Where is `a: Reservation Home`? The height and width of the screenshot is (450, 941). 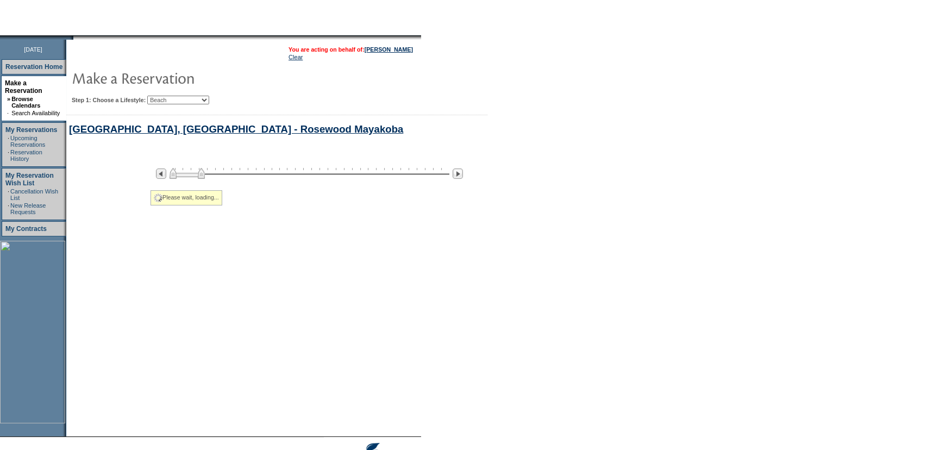 a: Reservation Home is located at coordinates (34, 67).